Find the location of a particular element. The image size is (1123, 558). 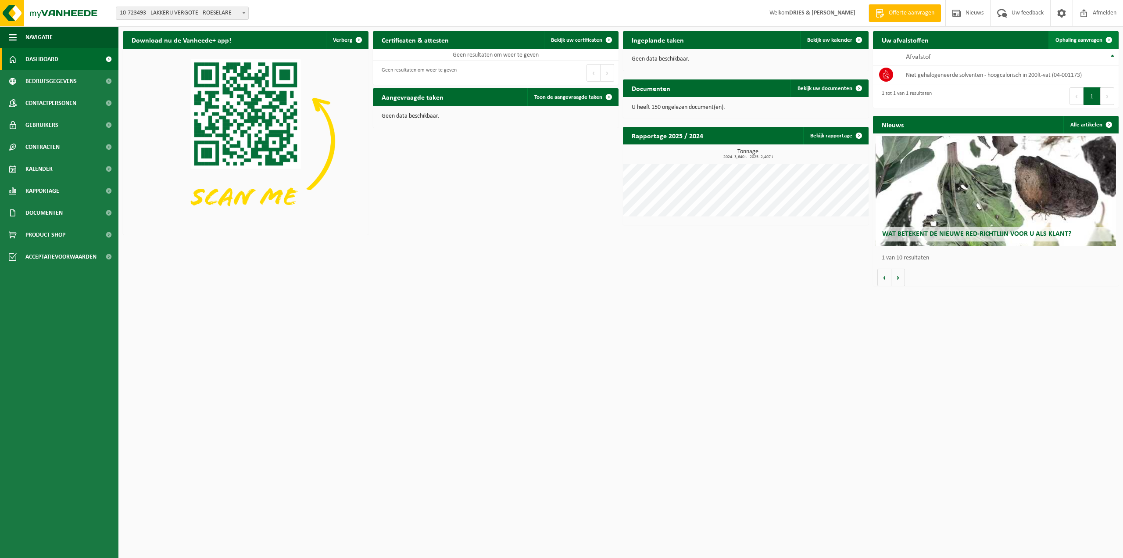

a: Bekijk uw kalender is located at coordinates (834, 40).